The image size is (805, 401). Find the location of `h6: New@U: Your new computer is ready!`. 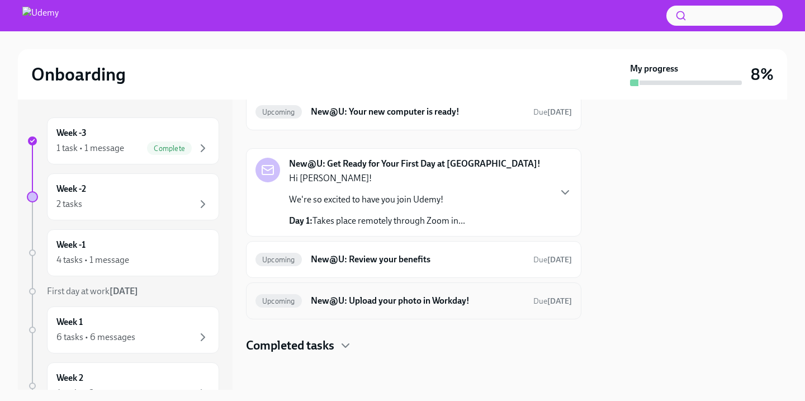

h6: New@U: Your new computer is ready! is located at coordinates (418, 112).